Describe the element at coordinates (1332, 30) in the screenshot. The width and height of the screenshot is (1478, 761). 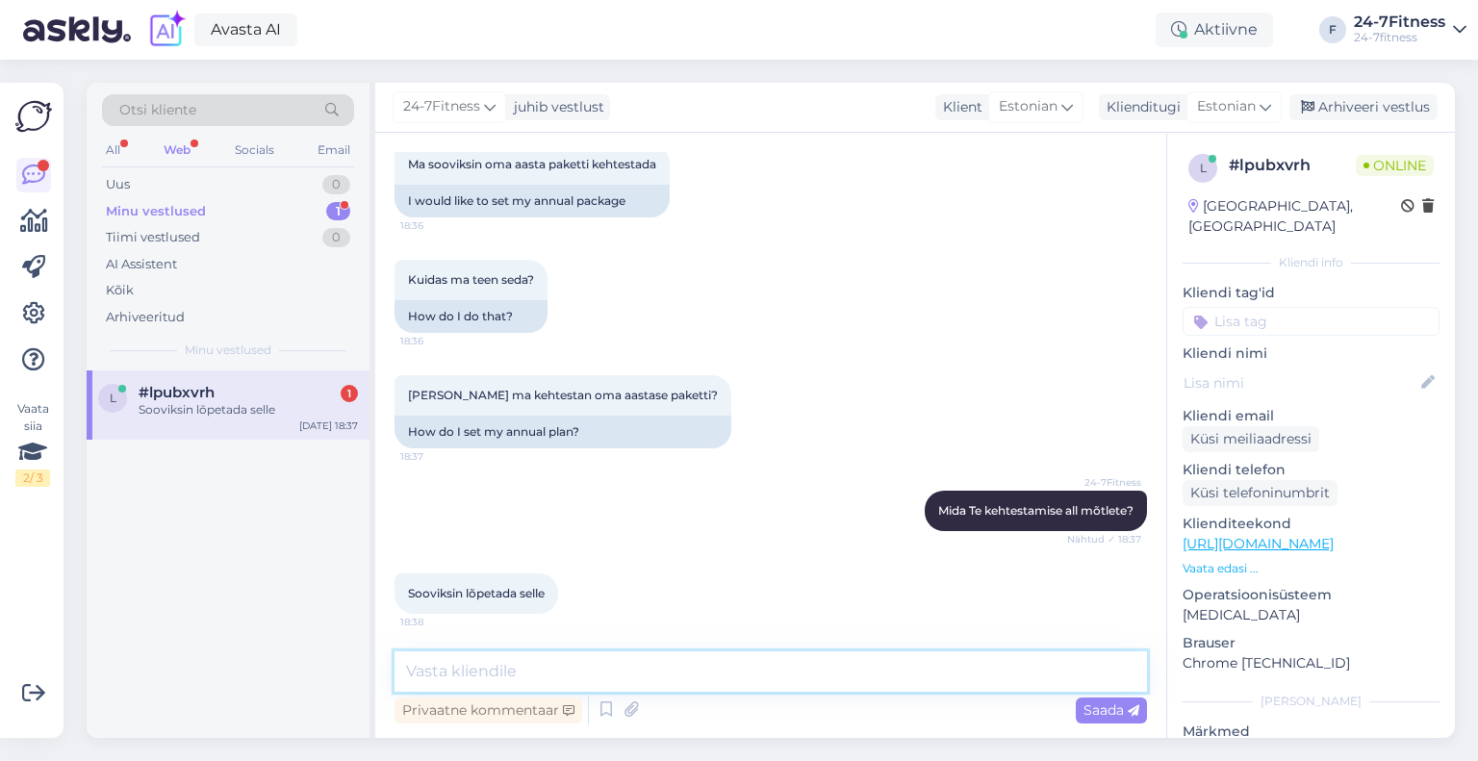
I see `div: F` at that location.